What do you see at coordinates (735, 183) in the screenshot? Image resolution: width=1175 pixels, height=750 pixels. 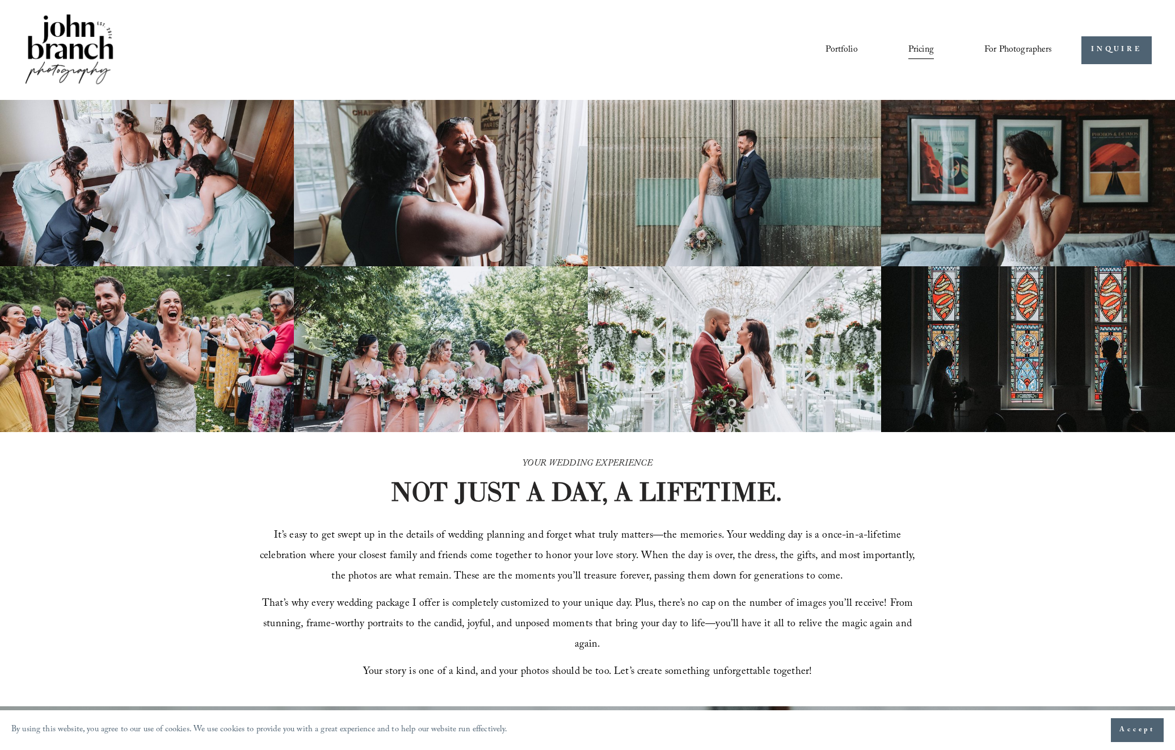 I see `img: A bride and groom standing together, laughing, with the bride holding a bouquet in front of a cor...` at bounding box center [735, 183].